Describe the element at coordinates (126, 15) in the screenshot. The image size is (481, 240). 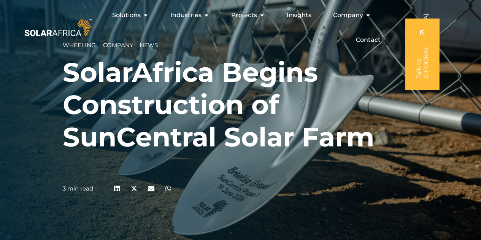
I see `span: Solutions` at that location.